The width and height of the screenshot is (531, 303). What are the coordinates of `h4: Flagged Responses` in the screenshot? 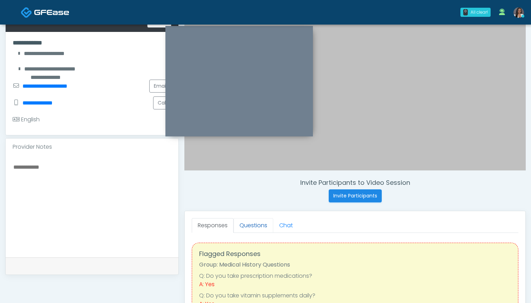 It's located at (355, 254).